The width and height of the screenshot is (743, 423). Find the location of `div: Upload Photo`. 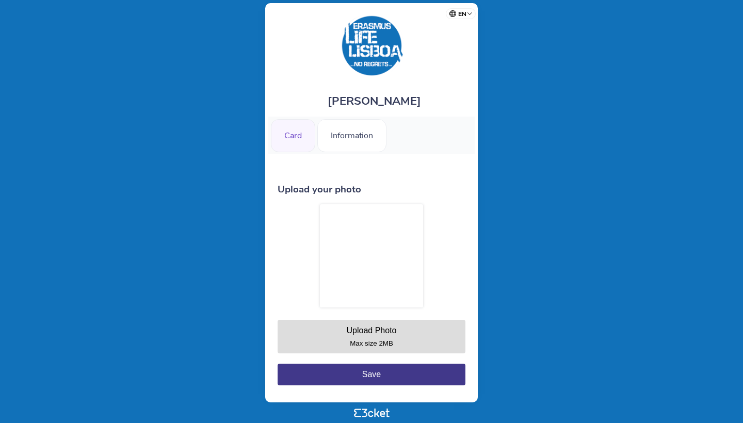

div: Upload Photo is located at coordinates (372, 330).